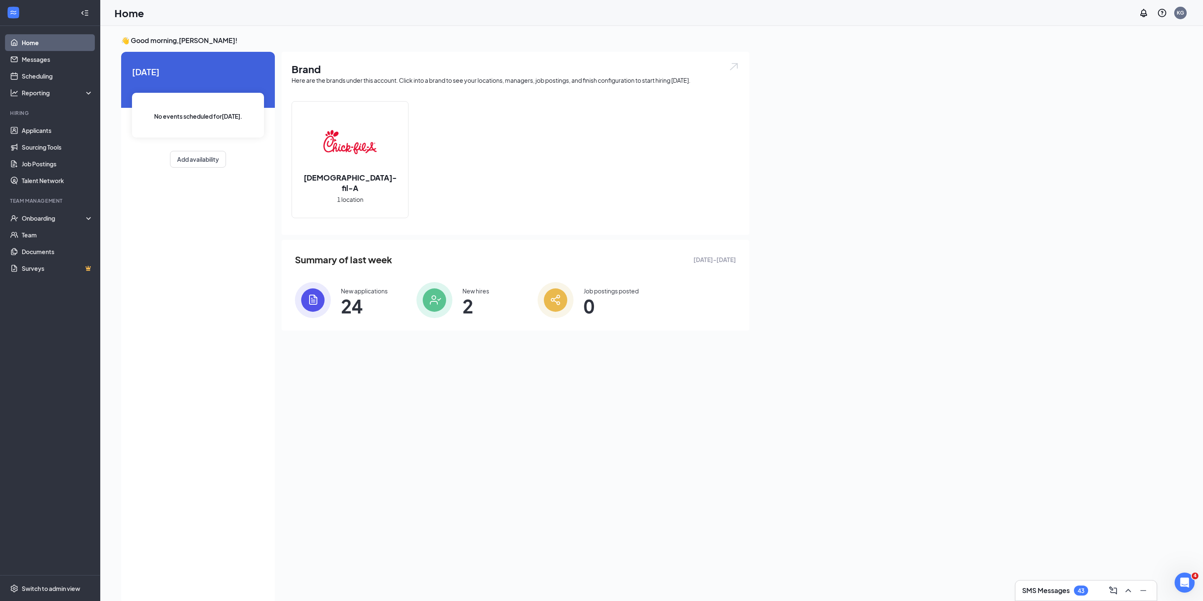 Image resolution: width=1203 pixels, height=601 pixels. I want to click on a: Team, so click(57, 235).